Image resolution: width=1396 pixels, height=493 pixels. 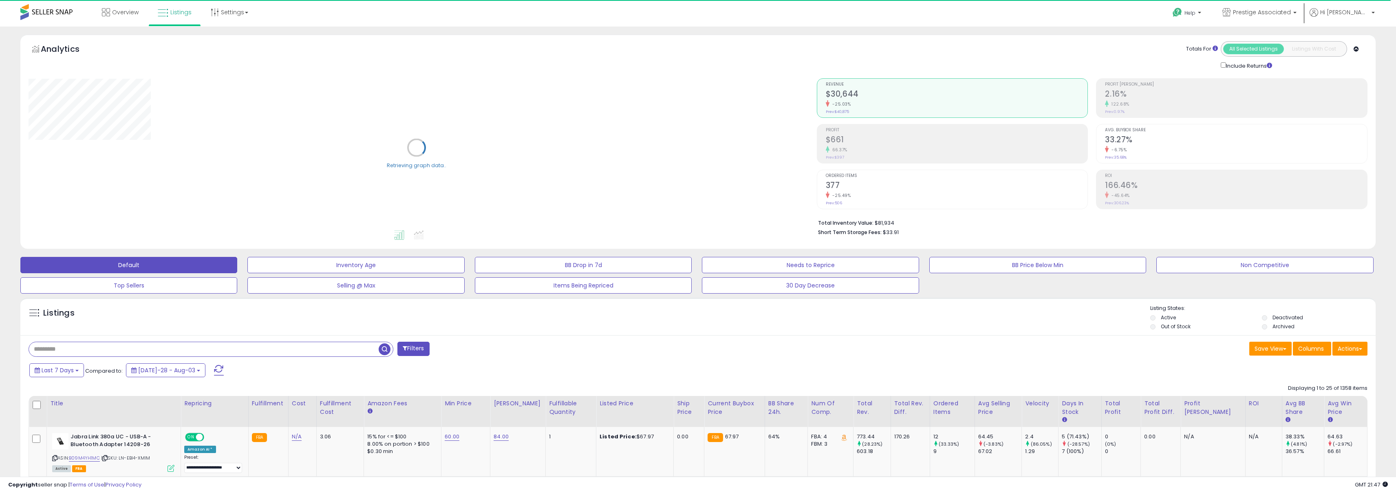 I want to click on span: Ordered Items, so click(x=957, y=176).